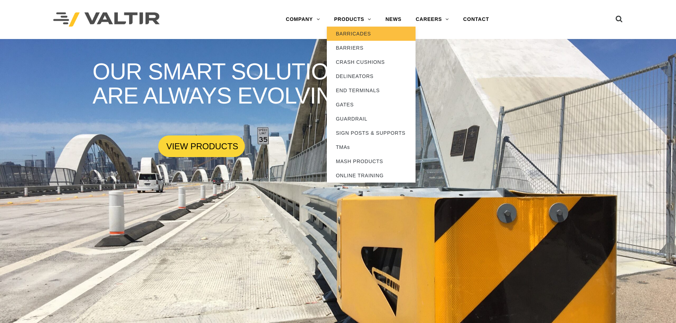 This screenshot has width=676, height=323. I want to click on a: SIGN POSTS & SUPPORTS, so click(371, 133).